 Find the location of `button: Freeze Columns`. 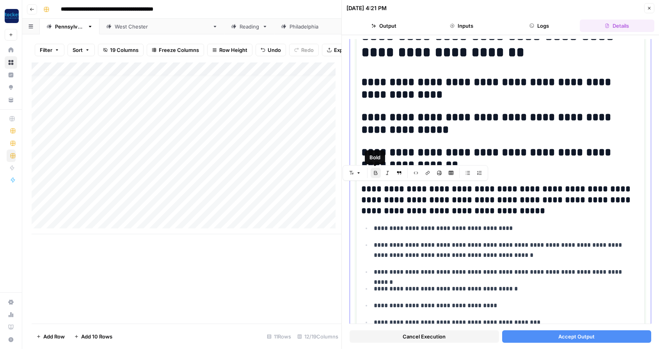

button: Freeze Columns is located at coordinates (175, 50).